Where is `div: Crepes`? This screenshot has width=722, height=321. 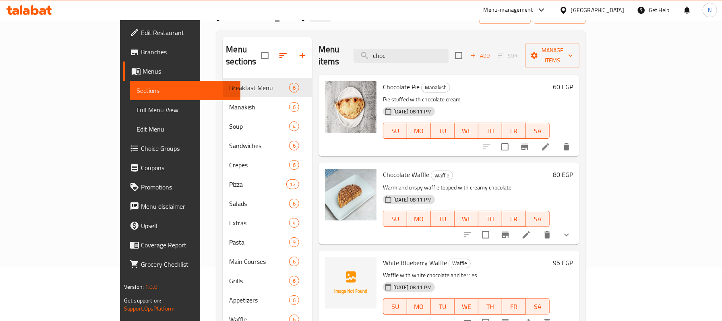 div: Crepes is located at coordinates (259, 165).